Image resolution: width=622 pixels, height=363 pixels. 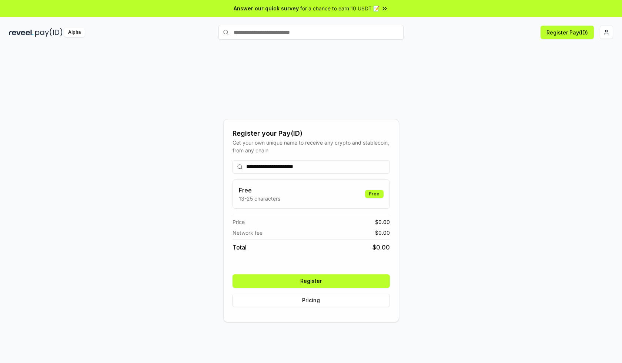 I want to click on div: Register your Pay(ID), so click(x=311, y=133).